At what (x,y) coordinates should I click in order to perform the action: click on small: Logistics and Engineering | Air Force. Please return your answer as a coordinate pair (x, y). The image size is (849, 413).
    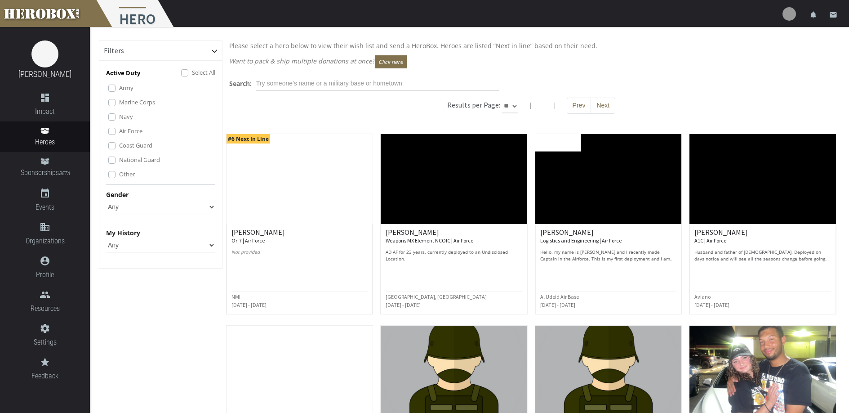
    Looking at the image, I should click on (581, 240).